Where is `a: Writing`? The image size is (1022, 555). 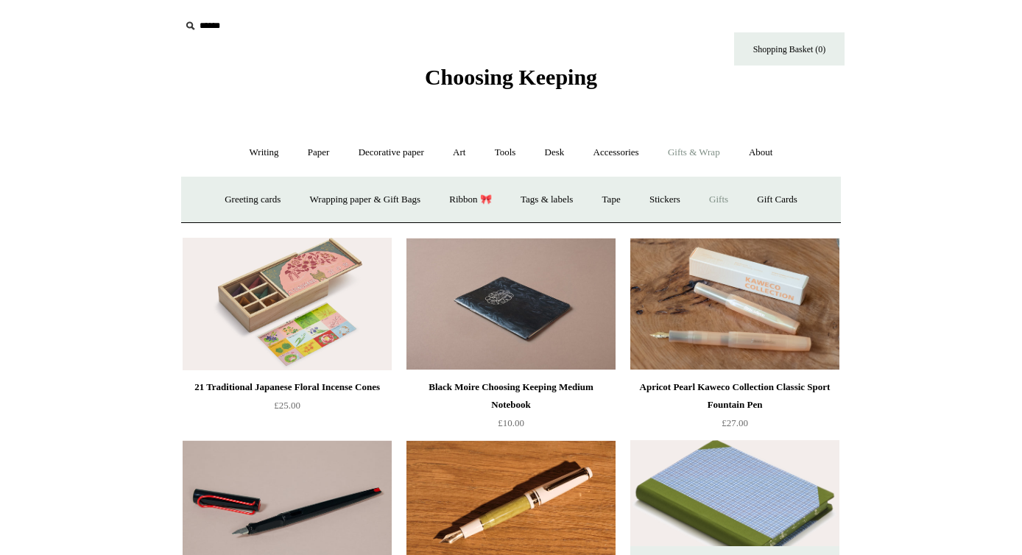 a: Writing is located at coordinates (264, 152).